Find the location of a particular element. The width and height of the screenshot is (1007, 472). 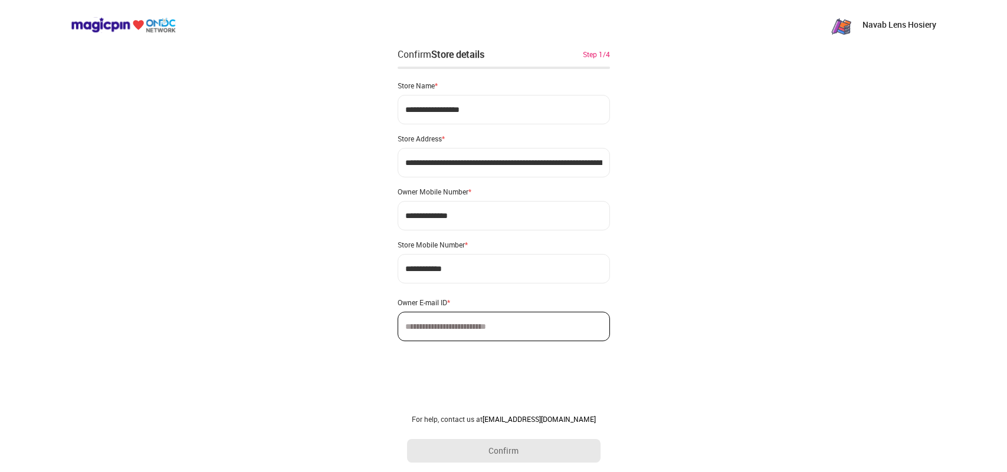

div: Store Address is located at coordinates (504, 139).